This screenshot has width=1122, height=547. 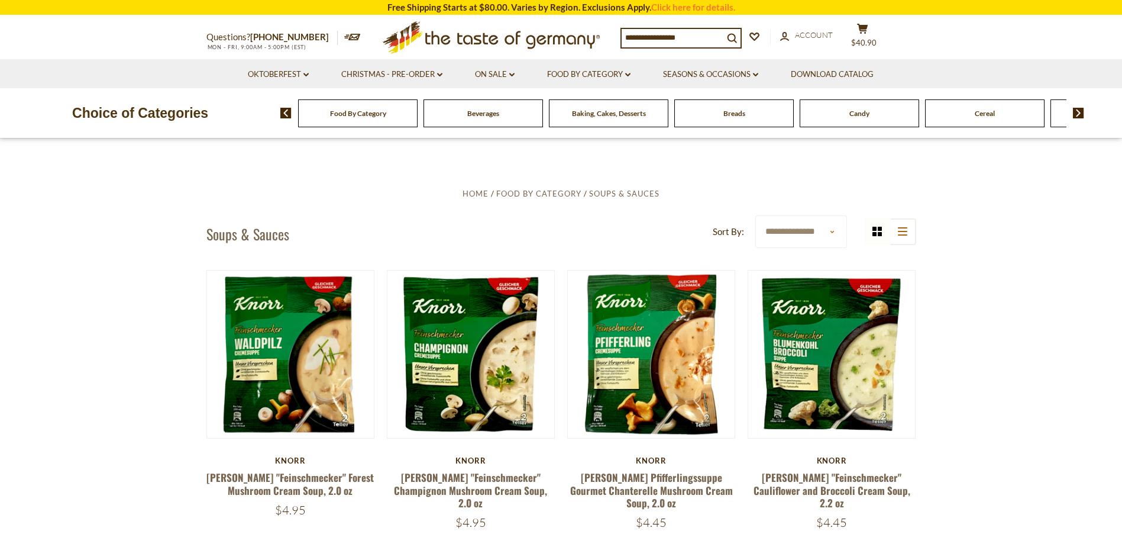 I want to click on span: Baking, Cakes, Desserts, so click(x=609, y=113).